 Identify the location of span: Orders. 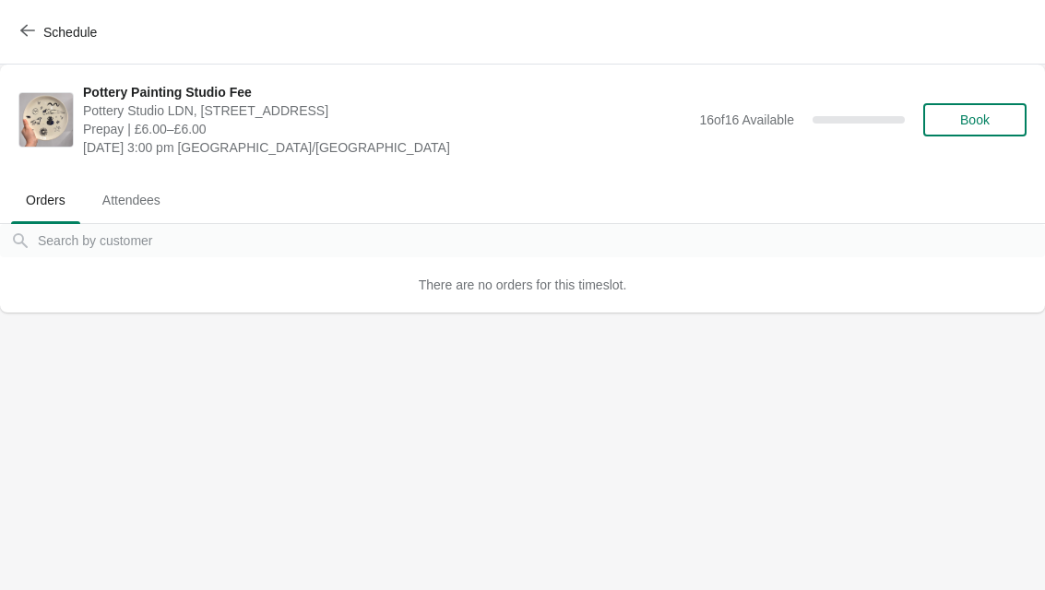
(45, 200).